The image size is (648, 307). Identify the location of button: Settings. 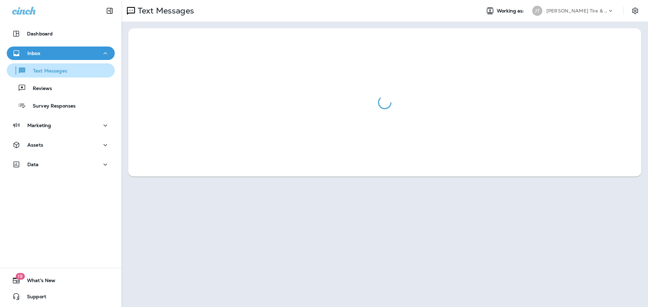
(635, 11).